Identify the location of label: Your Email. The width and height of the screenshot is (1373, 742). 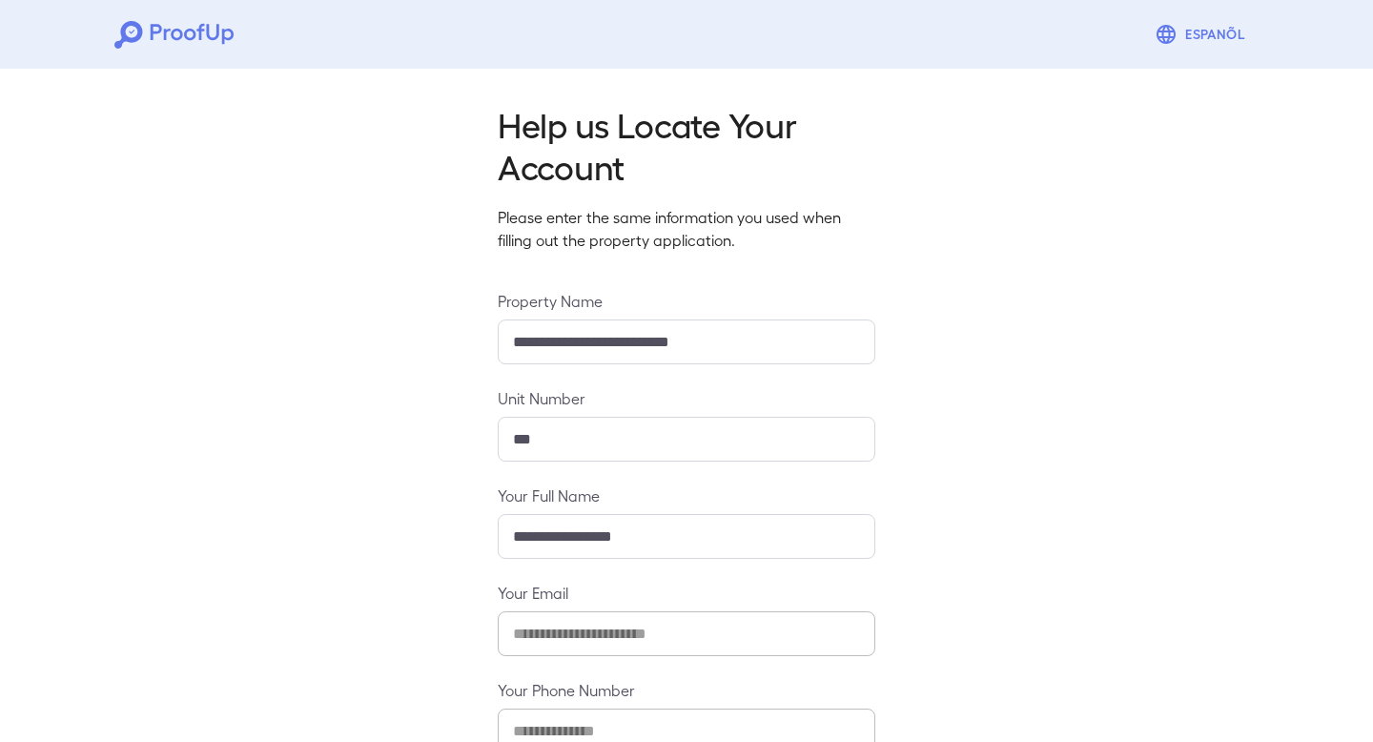
(686, 592).